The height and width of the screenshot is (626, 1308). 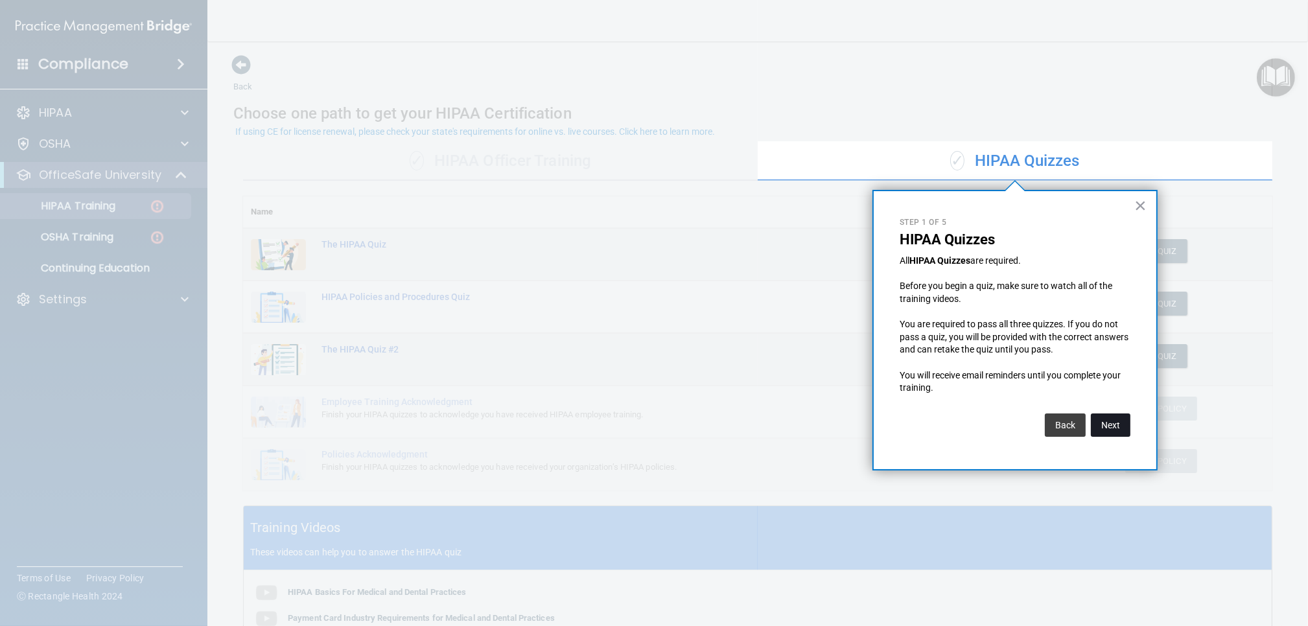 I want to click on p: Before you begin a quiz, make sure to watch all of the training videos., so click(x=1015, y=292).